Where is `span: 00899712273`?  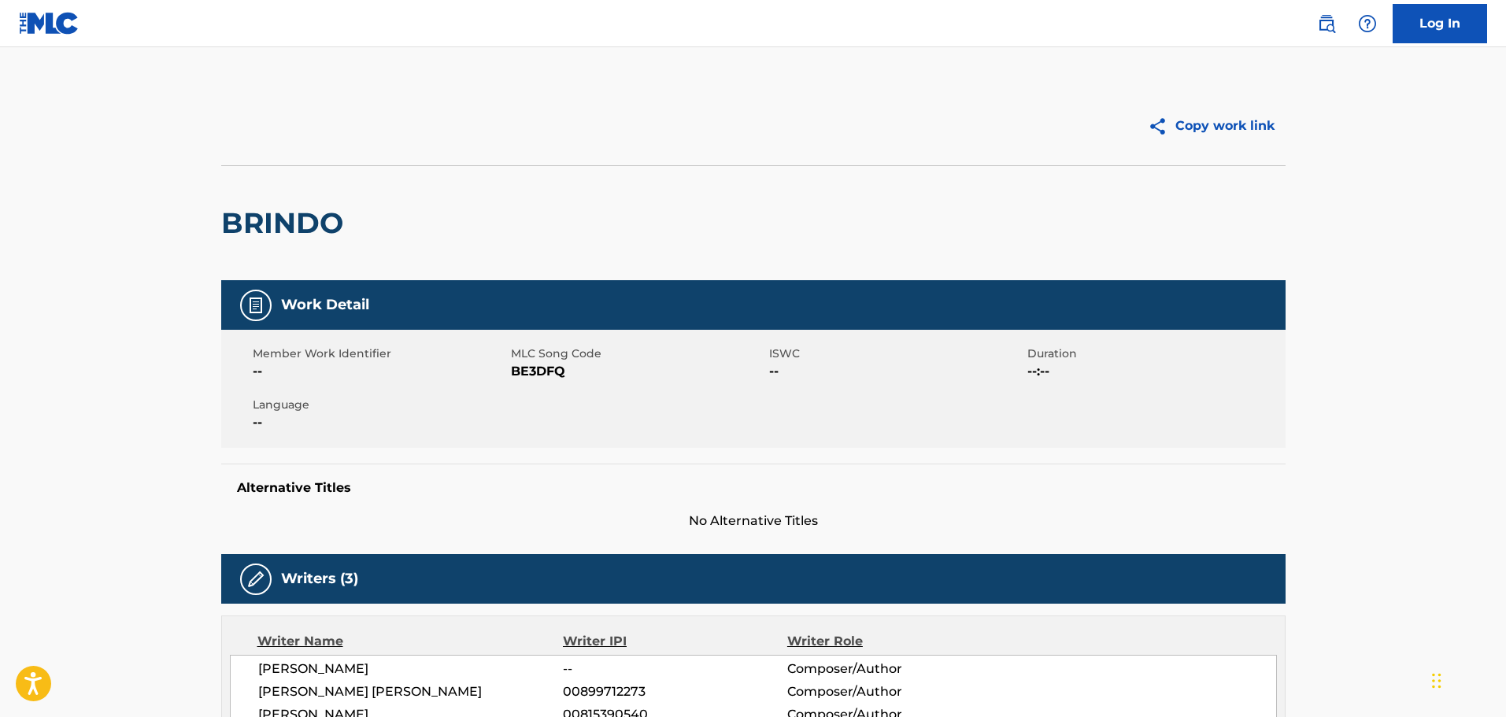
span: 00899712273 is located at coordinates (675, 692).